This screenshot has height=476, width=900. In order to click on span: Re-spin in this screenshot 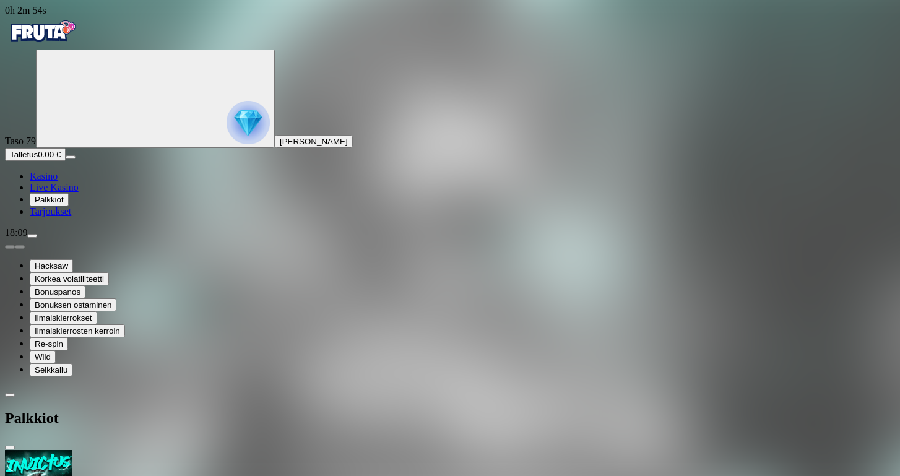, I will do `click(49, 343)`.